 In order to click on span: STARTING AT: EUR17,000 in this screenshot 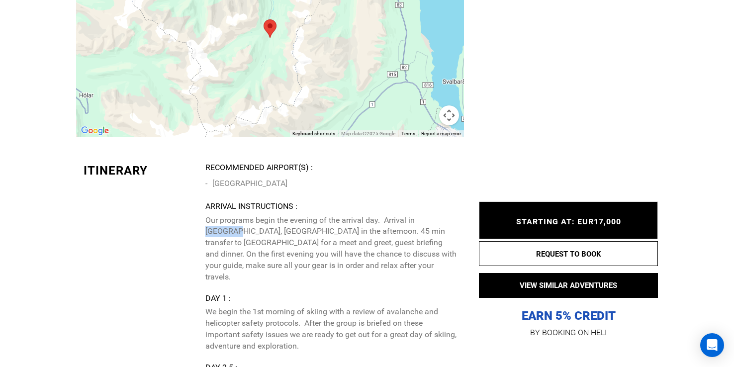, I will do `click(568, 221)`.